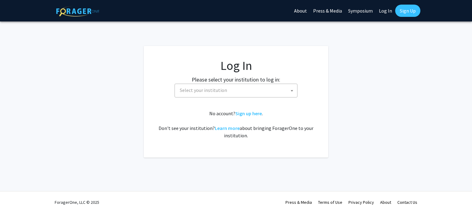 The height and width of the screenshot is (213, 472). Describe the element at coordinates (407, 203) in the screenshot. I see `a: Contact Us` at that location.